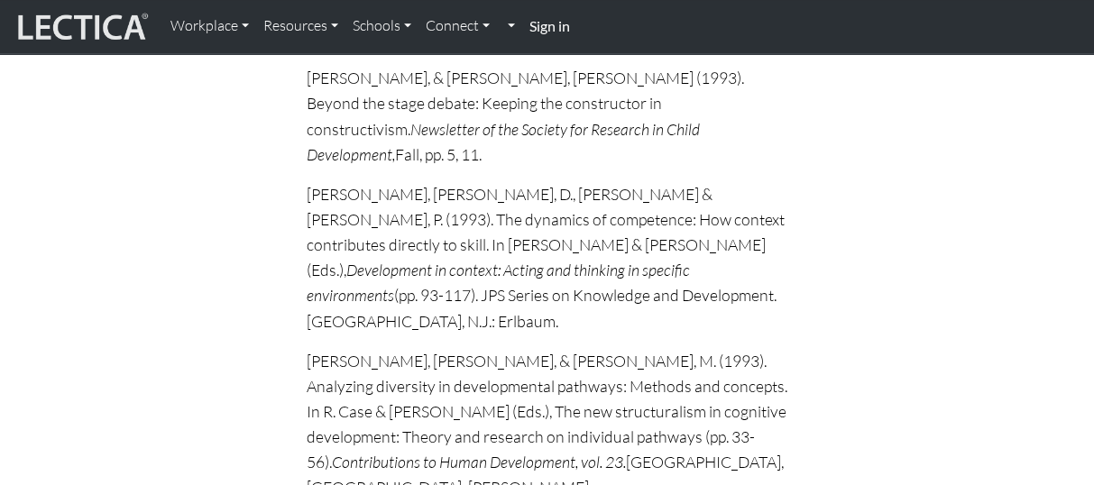 This screenshot has width=1094, height=485. What do you see at coordinates (457, 26) in the screenshot?
I see `a: Connect` at bounding box center [457, 26].